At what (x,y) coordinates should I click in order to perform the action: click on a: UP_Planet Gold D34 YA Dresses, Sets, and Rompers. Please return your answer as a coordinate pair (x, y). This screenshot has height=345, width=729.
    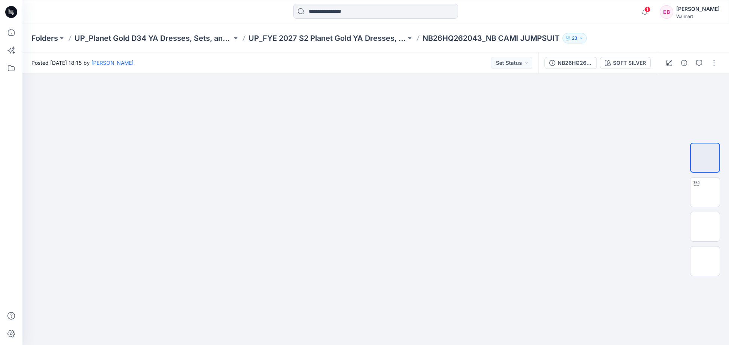
    Looking at the image, I should click on (153, 38).